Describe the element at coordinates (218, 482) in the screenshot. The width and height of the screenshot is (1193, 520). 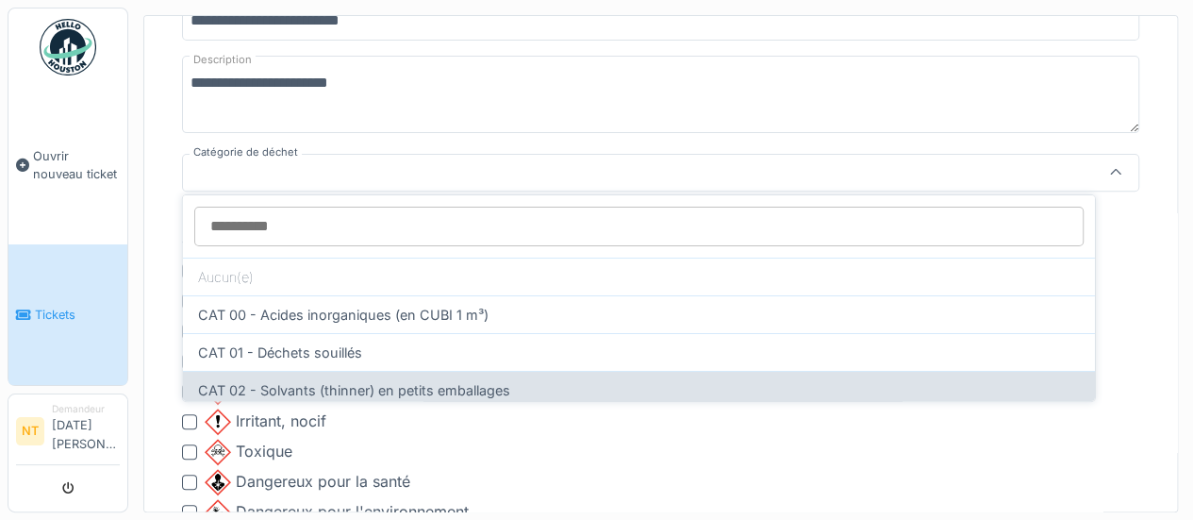
I see `img: gAAAAASUVORK5CYII=` at that location.